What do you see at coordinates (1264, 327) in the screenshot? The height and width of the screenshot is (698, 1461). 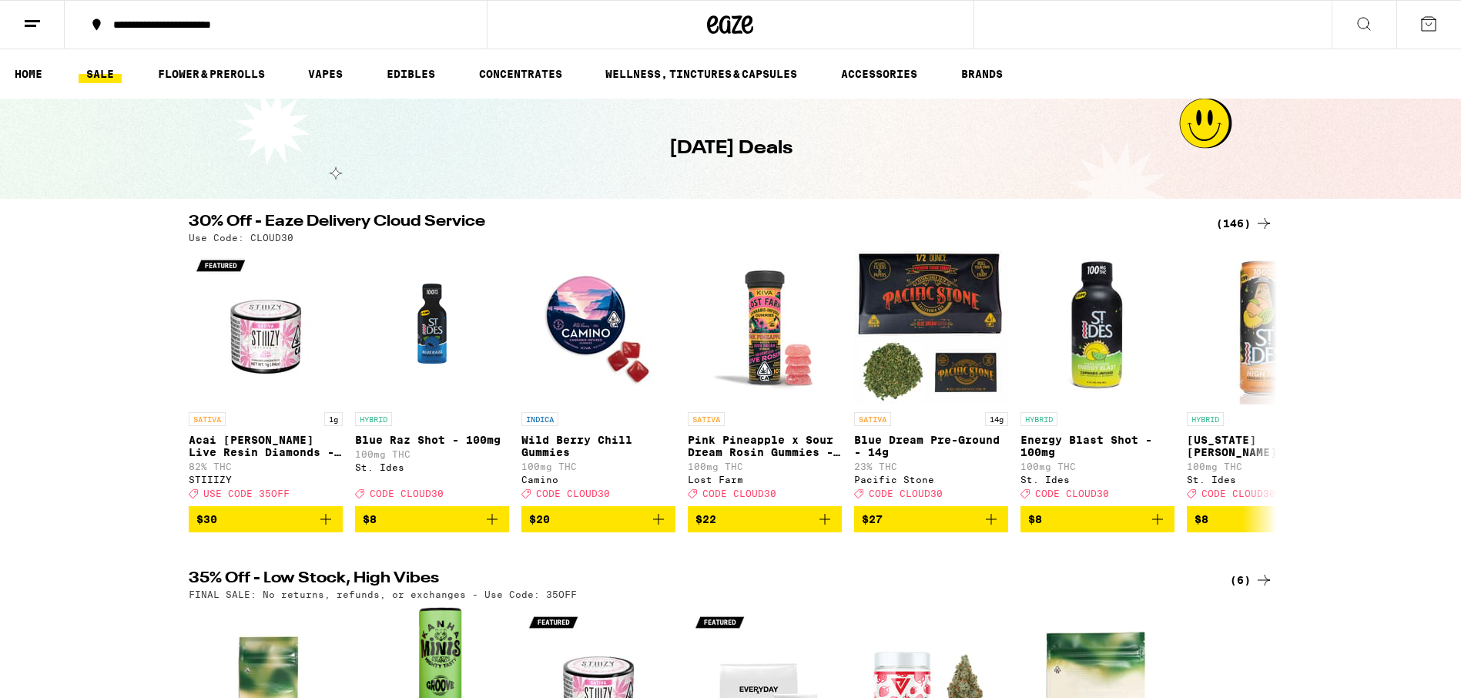 I see `img: St. Ides - Georgia Peach High Tea` at bounding box center [1264, 327].